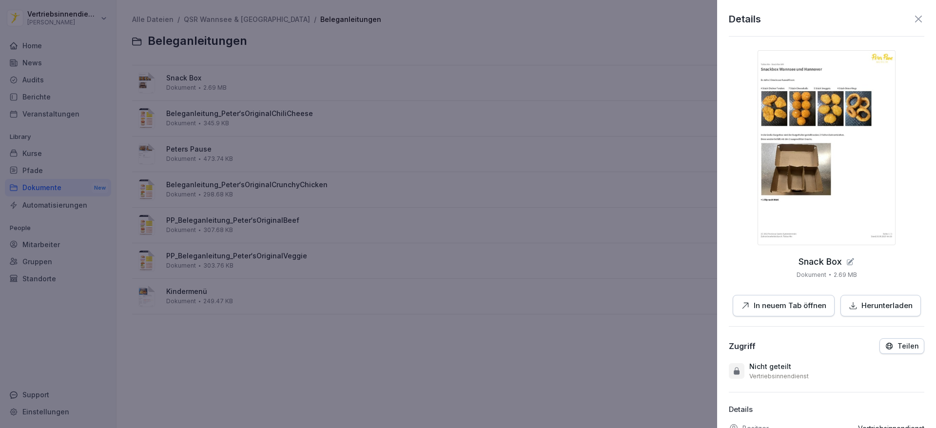 The height and width of the screenshot is (428, 936). What do you see at coordinates (908, 346) in the screenshot?
I see `p: Teilen` at bounding box center [908, 346].